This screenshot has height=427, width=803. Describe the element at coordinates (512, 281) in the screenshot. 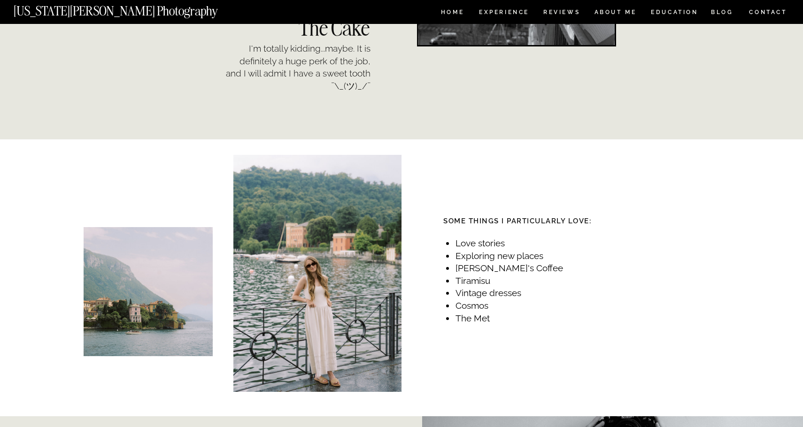

I see `li: Tiramisu` at that location.